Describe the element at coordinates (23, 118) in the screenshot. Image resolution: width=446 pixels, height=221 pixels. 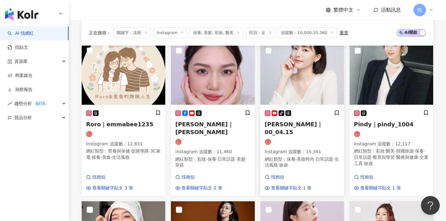
I see `span: 競品分析` at that location.